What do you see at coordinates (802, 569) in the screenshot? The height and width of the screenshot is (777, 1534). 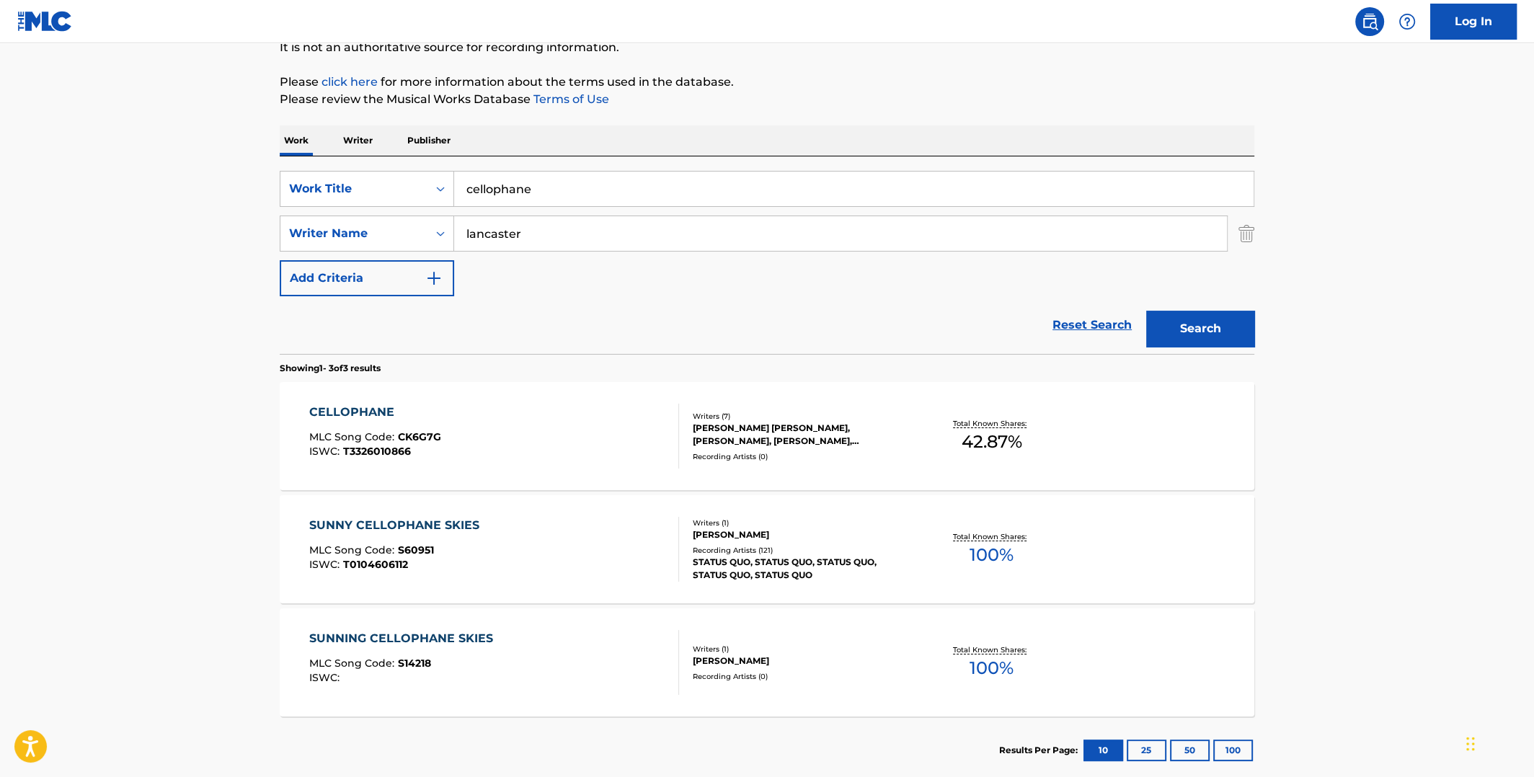 I see `div: STATUS QUO, STATUS QUO, STATUS QUO, STATUS QUO, STATUS QUO` at bounding box center [802, 569].